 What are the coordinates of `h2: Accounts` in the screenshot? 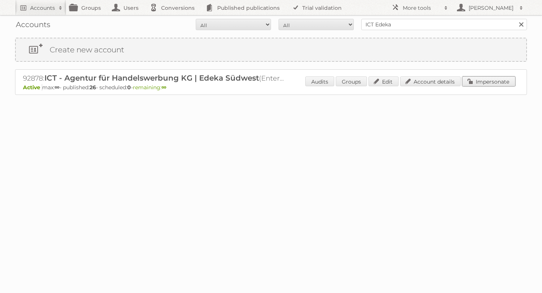 It's located at (43, 8).